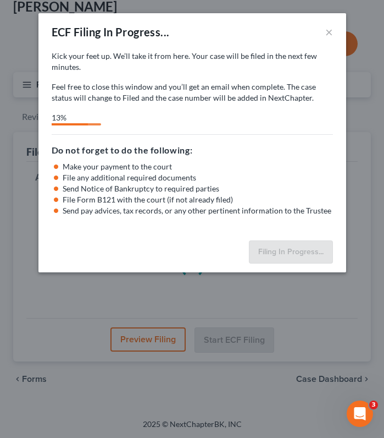 Image resolution: width=384 pixels, height=438 pixels. Describe the element at coordinates (192, 62) in the screenshot. I see `p: Kick your feet up. We’ll take it from here. Your case will be filed in the next few minutes.` at that location.